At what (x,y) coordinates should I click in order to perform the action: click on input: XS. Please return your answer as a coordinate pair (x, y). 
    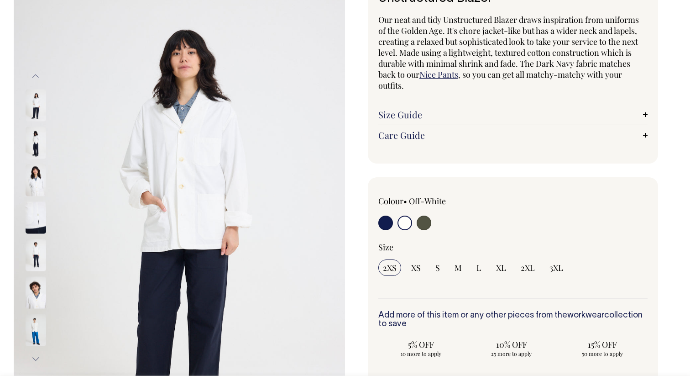
    Looking at the image, I should click on (416, 268).